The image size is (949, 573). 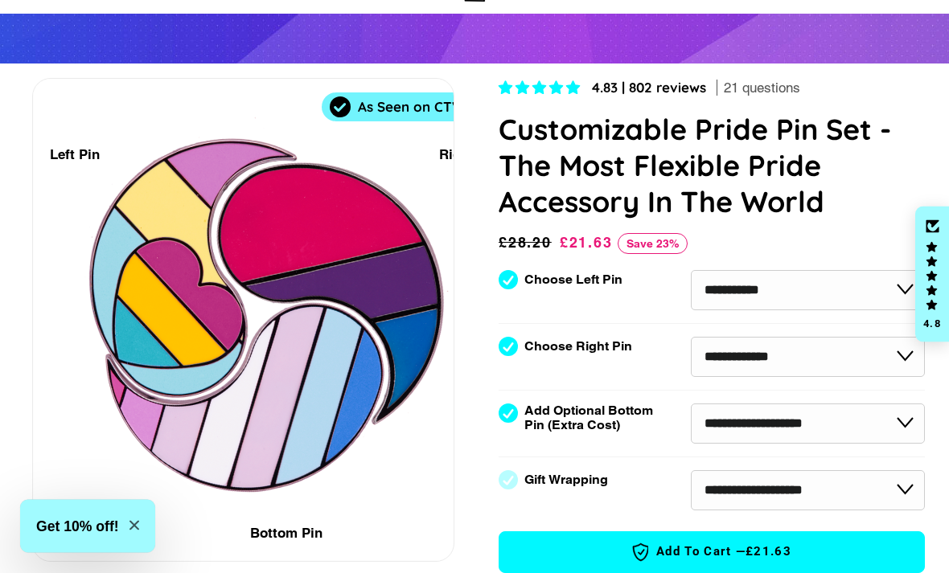 I want to click on div: 1 / 7, so click(x=243, y=321).